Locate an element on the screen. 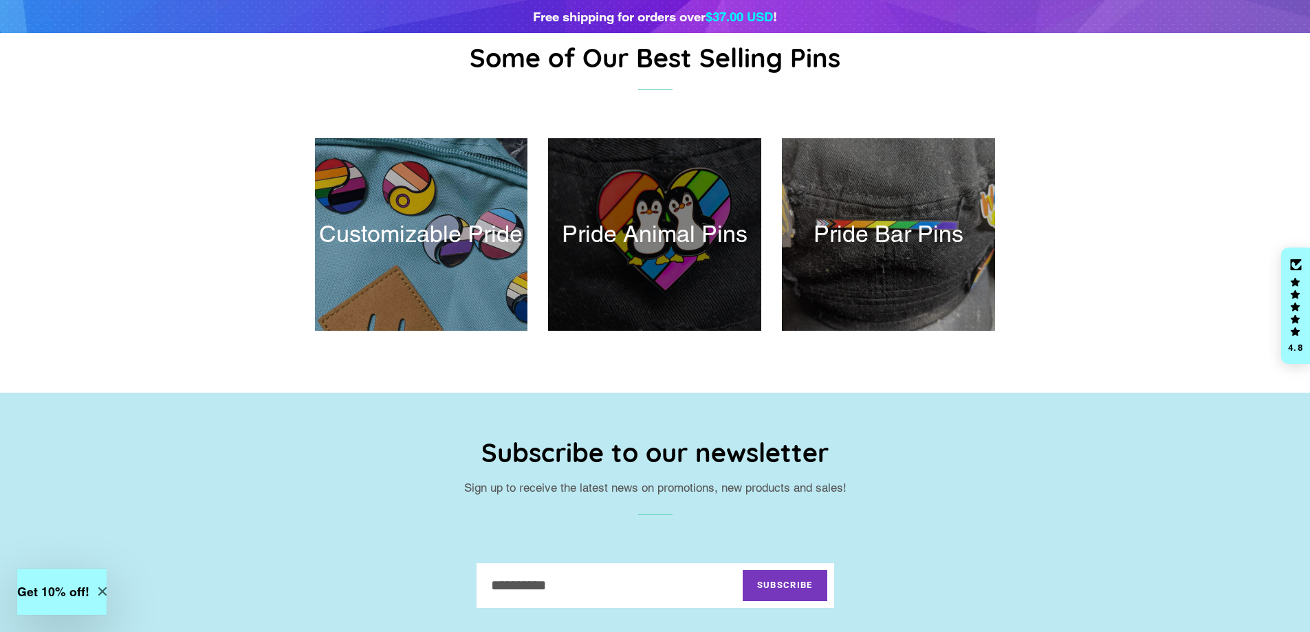  div: Free shipping for orders over ! is located at coordinates (655, 17).